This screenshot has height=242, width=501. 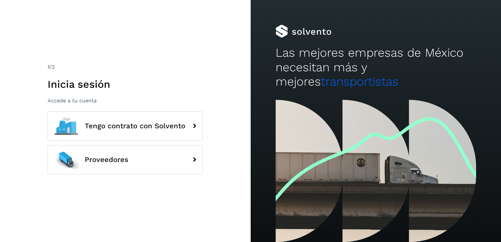 What do you see at coordinates (125, 67) in the screenshot?
I see `div: /2` at bounding box center [125, 67].